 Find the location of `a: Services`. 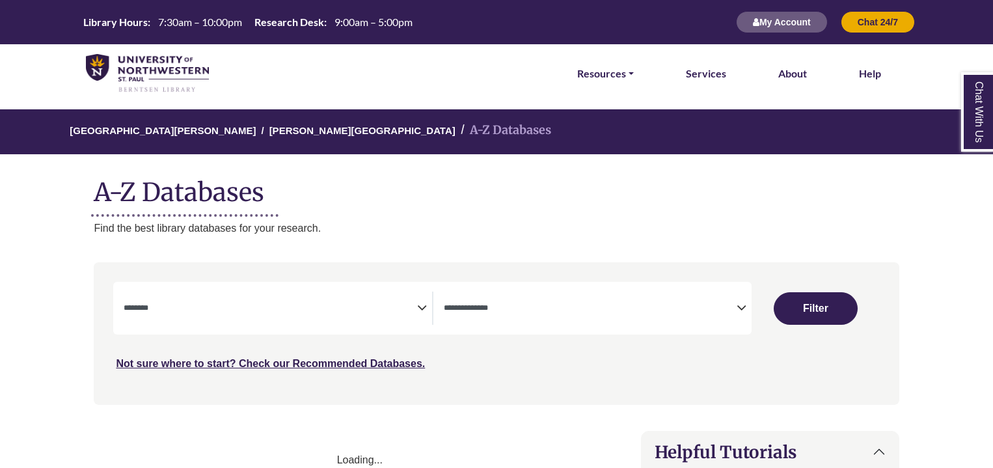

a: Services is located at coordinates (706, 74).